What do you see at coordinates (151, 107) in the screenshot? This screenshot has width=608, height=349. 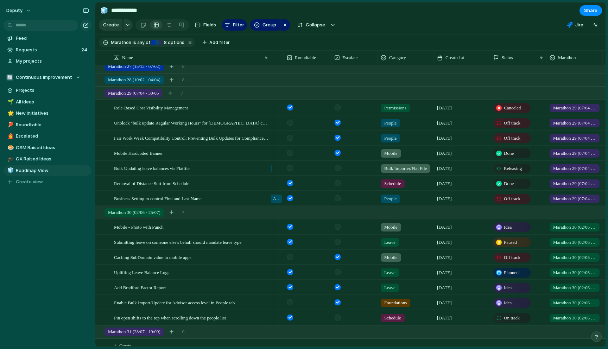 I see `span: Role-Based Cost Visibility Management` at bounding box center [151, 107].